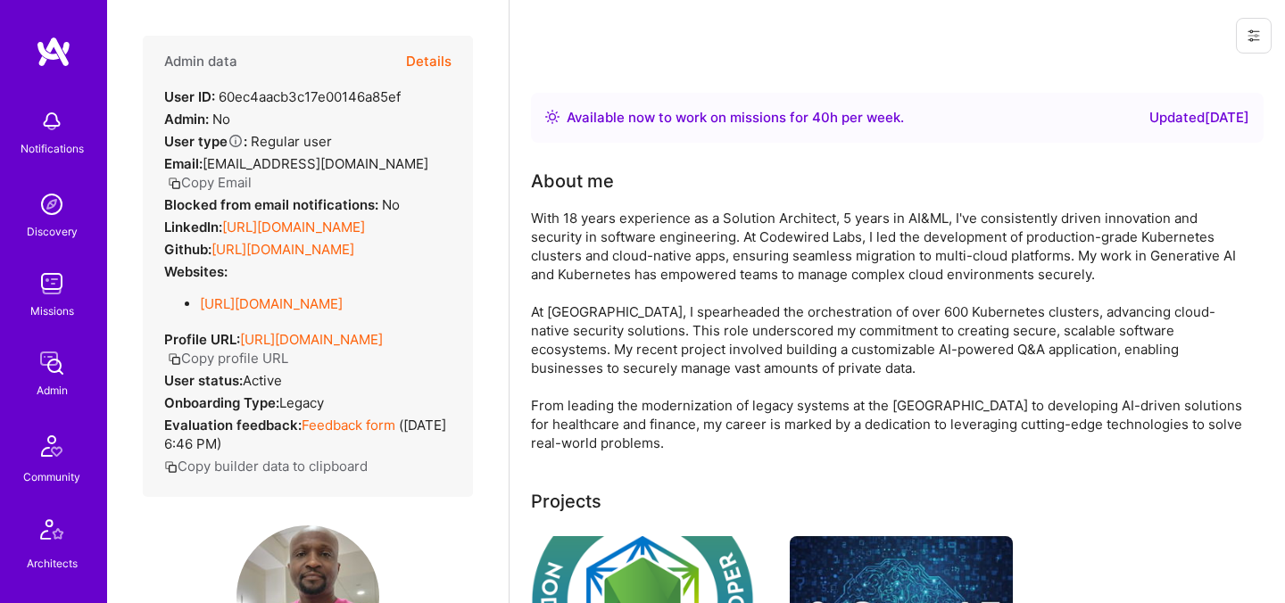  What do you see at coordinates (52, 284) in the screenshot?
I see `img: teamwork` at bounding box center [52, 284].